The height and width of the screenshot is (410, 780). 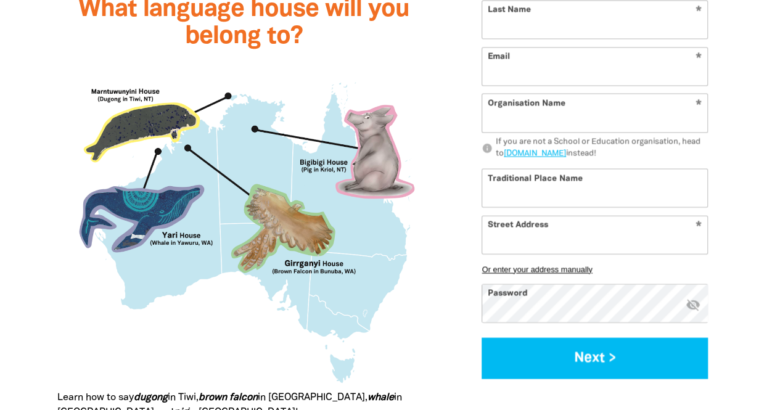 What do you see at coordinates (693, 305) in the screenshot?
I see `button: visibility_off` at bounding box center [693, 305].